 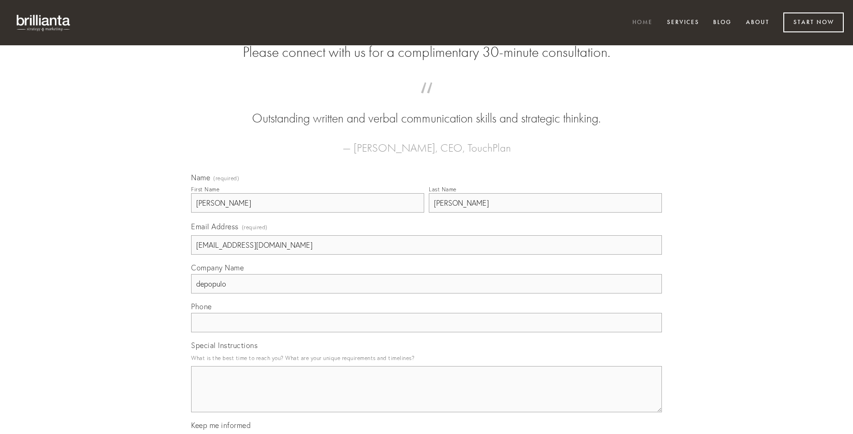 I want to click on span: Keep me informed, so click(x=221, y=425).